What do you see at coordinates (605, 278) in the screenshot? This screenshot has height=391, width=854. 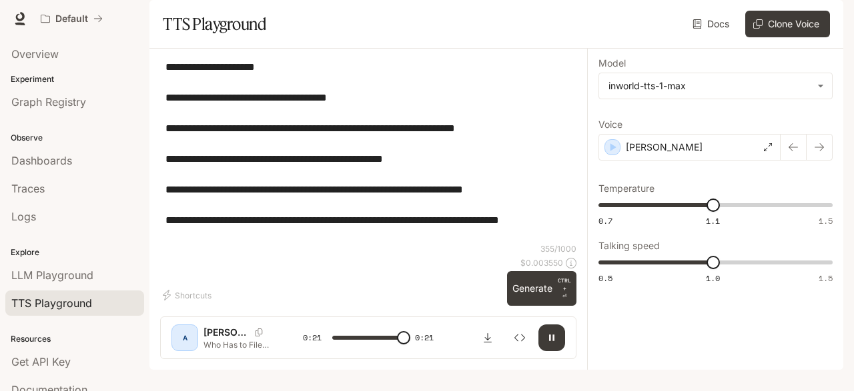 I see `span: 0.5` at bounding box center [605, 278].